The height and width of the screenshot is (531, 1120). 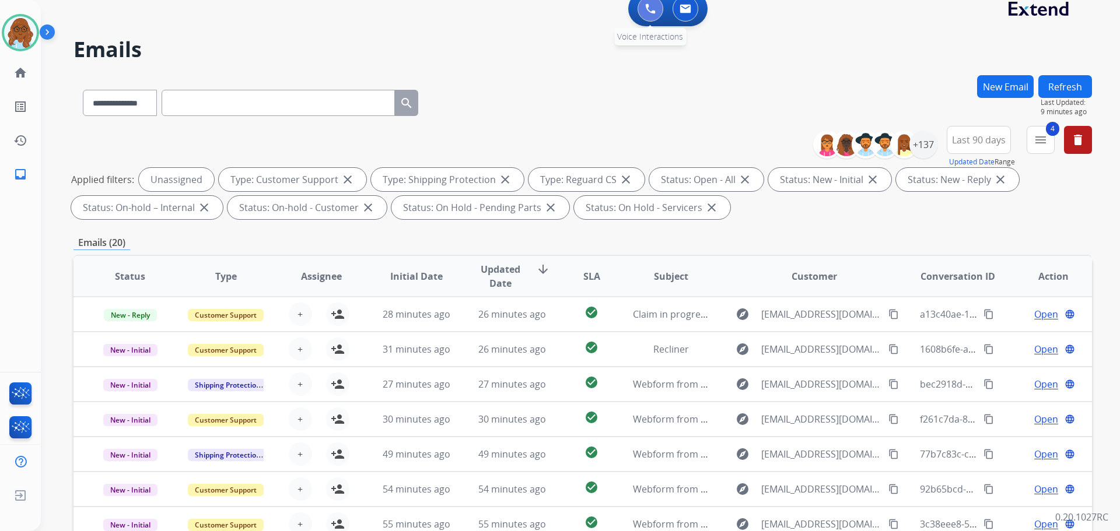 I want to click on span: Type, so click(x=226, y=276).